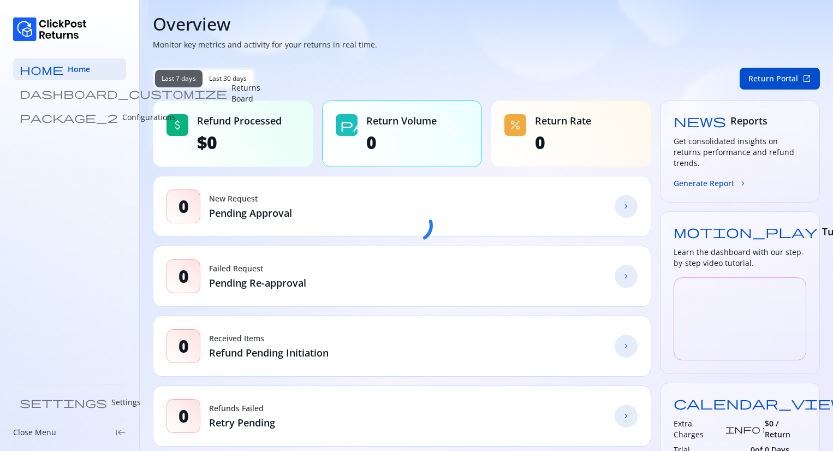 The width and height of the screenshot is (833, 451). What do you see at coordinates (69, 432) in the screenshot?
I see `div: Close Menukeyboard_tab_rtl` at bounding box center [69, 432].